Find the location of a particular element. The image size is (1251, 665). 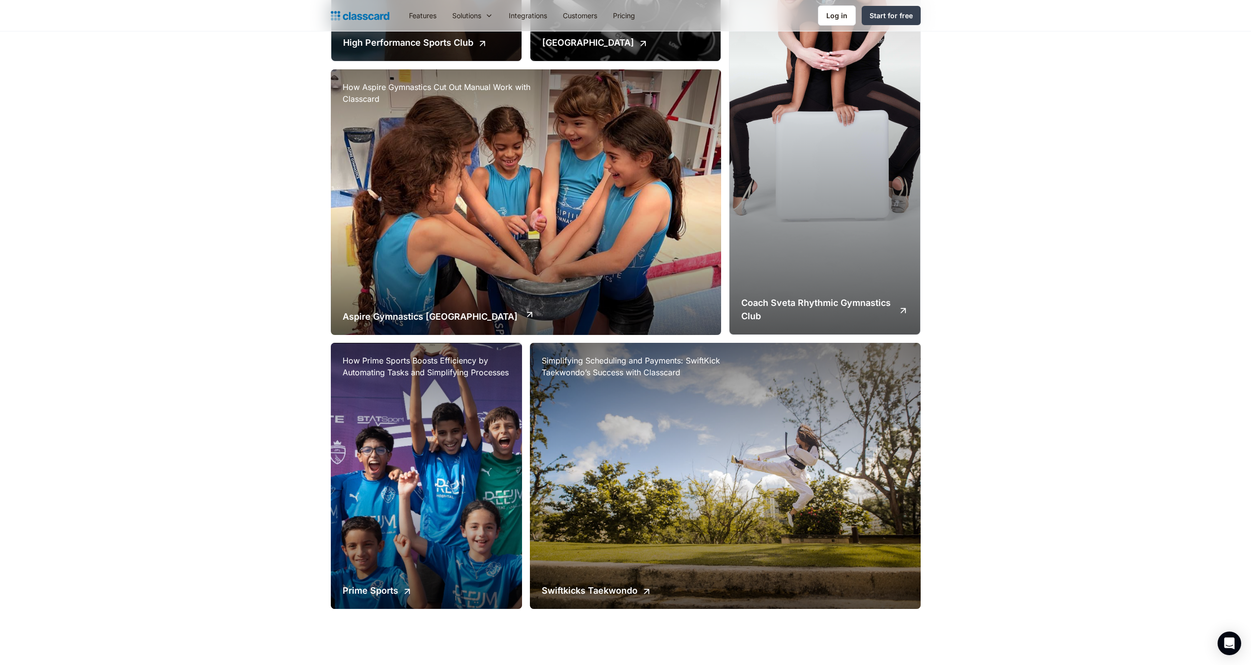

a: Customers is located at coordinates (580, 15).